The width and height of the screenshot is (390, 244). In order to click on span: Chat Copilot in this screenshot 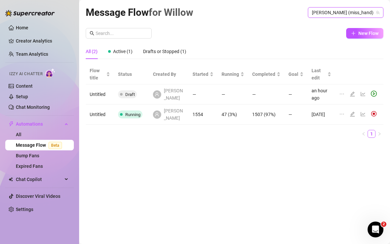, I will do `click(39, 179)`.